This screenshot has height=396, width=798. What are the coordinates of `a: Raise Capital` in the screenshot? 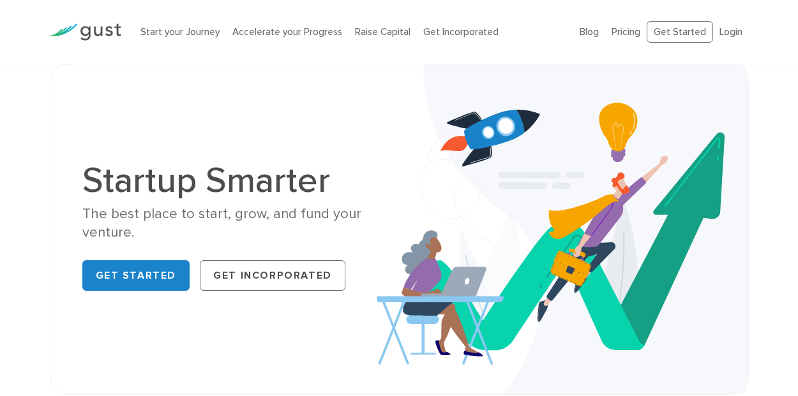 It's located at (382, 32).